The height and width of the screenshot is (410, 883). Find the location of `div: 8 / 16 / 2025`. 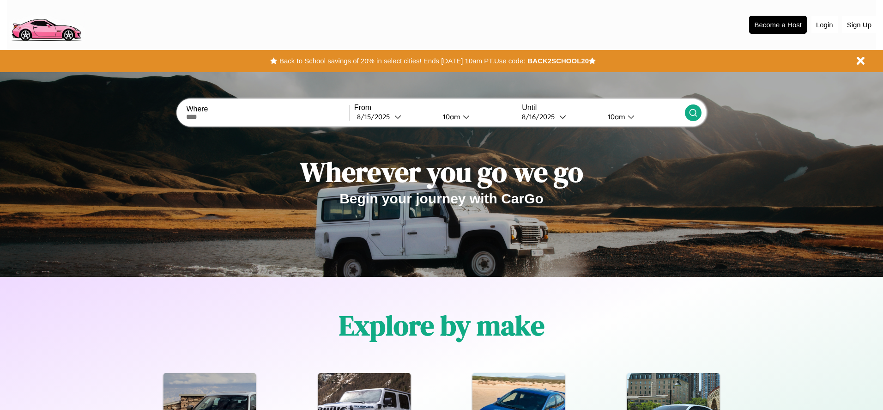

div: 8 / 16 / 2025 is located at coordinates (540, 116).